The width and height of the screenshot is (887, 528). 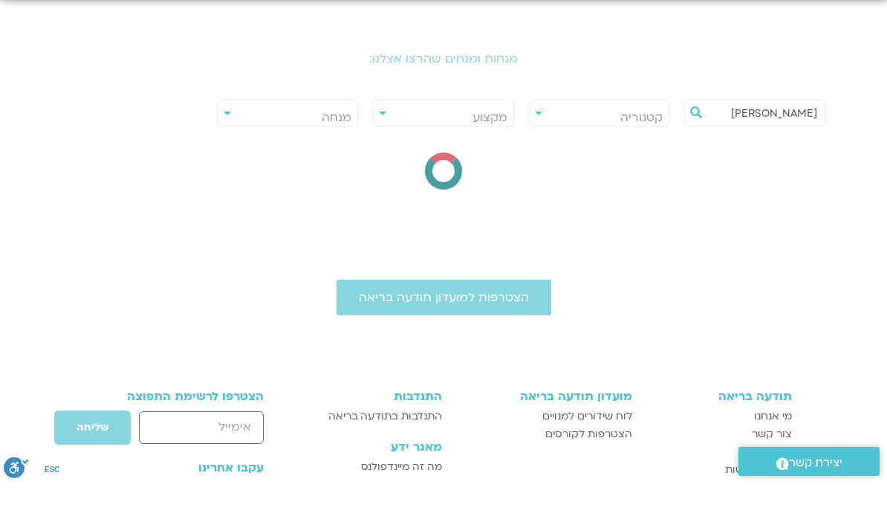 What do you see at coordinates (720, 479) in the screenshot?
I see `a: צור קשר` at bounding box center [720, 479].